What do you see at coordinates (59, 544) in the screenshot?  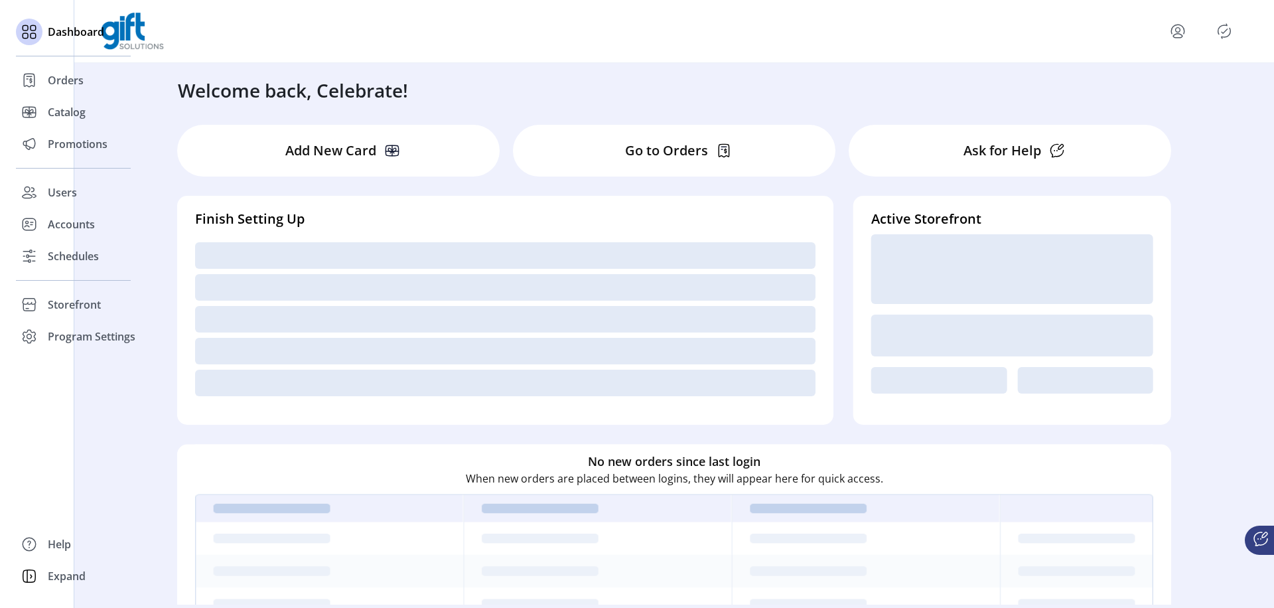 I see `span: Help` at bounding box center [59, 544].